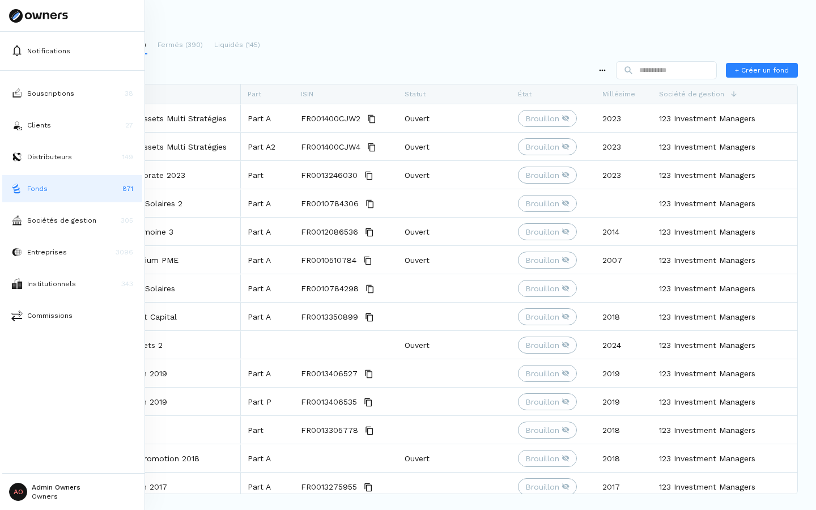 The width and height of the screenshot is (816, 510). I want to click on img: companies, so click(17, 252).